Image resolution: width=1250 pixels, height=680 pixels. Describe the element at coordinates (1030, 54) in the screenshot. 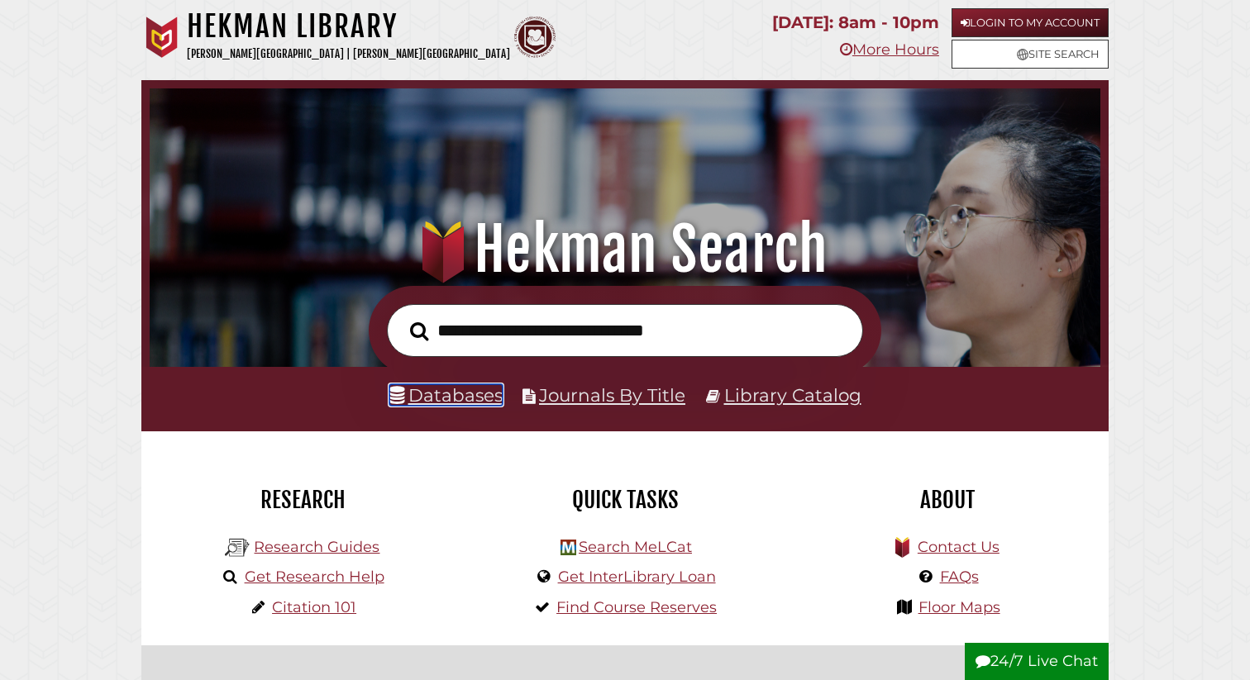

I see `a: Site Search` at that location.